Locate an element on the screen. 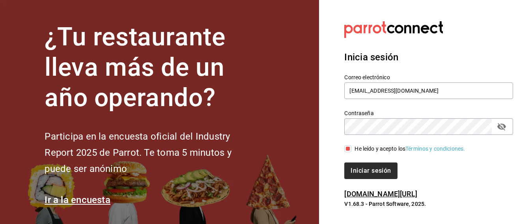  p: V1.68.3 - Parrot Software, 2025. is located at coordinates (428, 204).